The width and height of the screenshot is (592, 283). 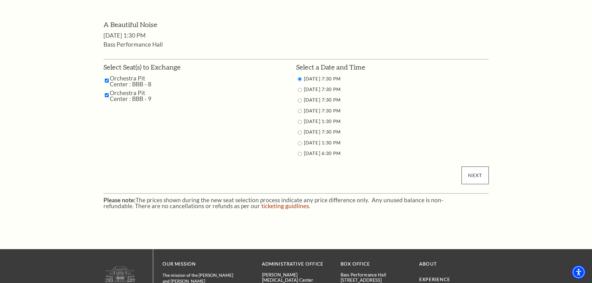 I want to click on p: Administrative Office, so click(x=297, y=264).